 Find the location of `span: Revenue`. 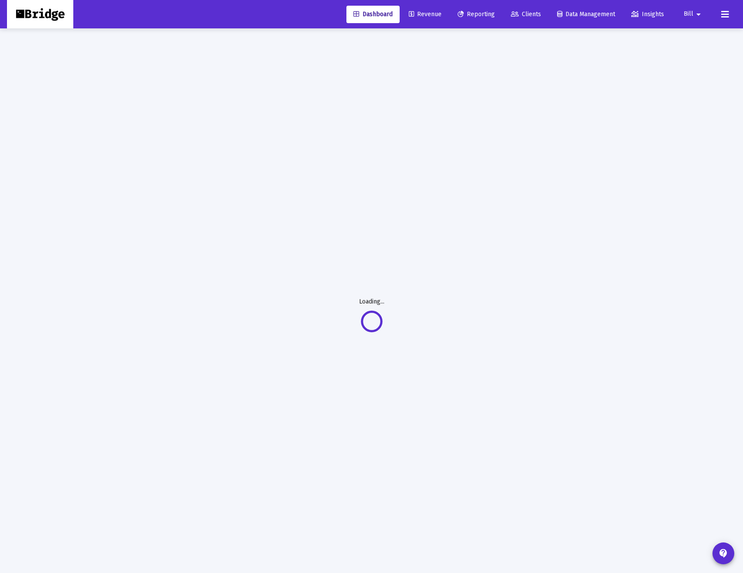

span: Revenue is located at coordinates (425, 14).